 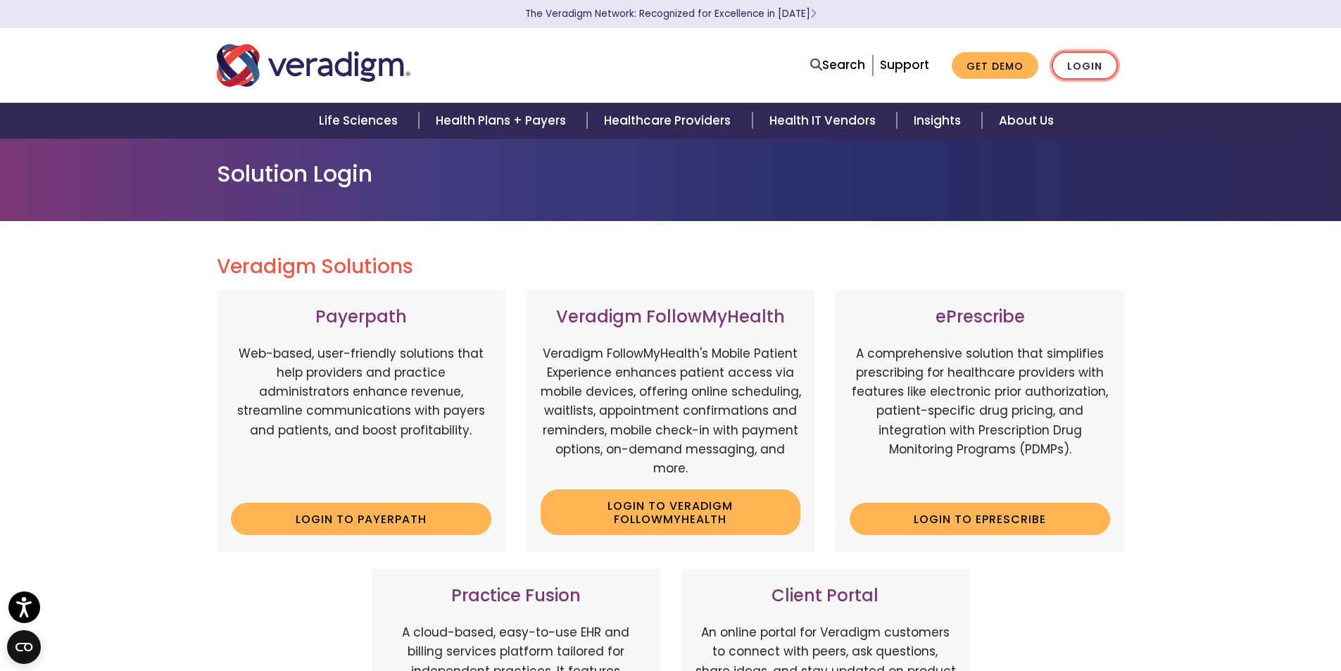 What do you see at coordinates (980, 418) in the screenshot?
I see `p: A comprehensive solution that simplifies prescribing for healthcare providers with features like ...` at bounding box center [980, 418].